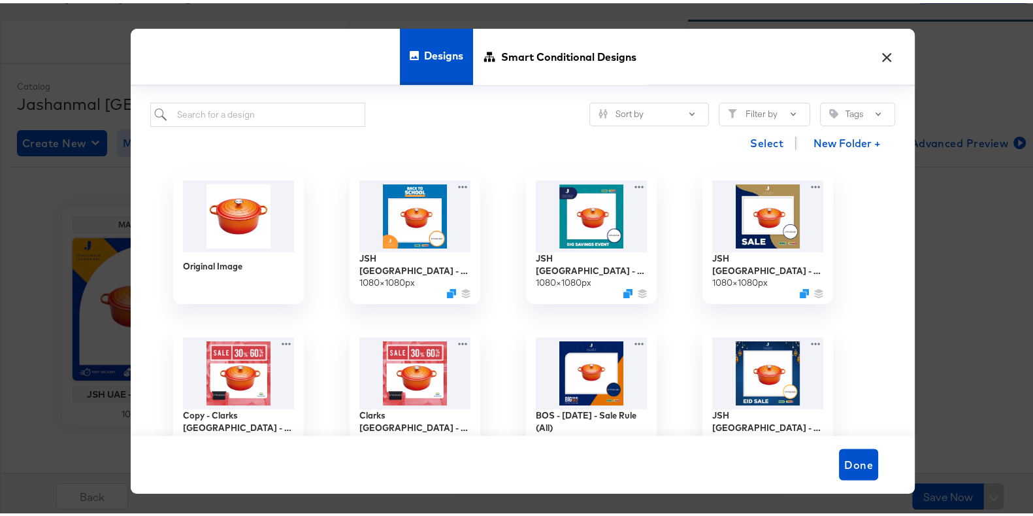 The height and width of the screenshot is (516, 1033). Describe the element at coordinates (857, 111) in the screenshot. I see `button: TagTags` at that location.